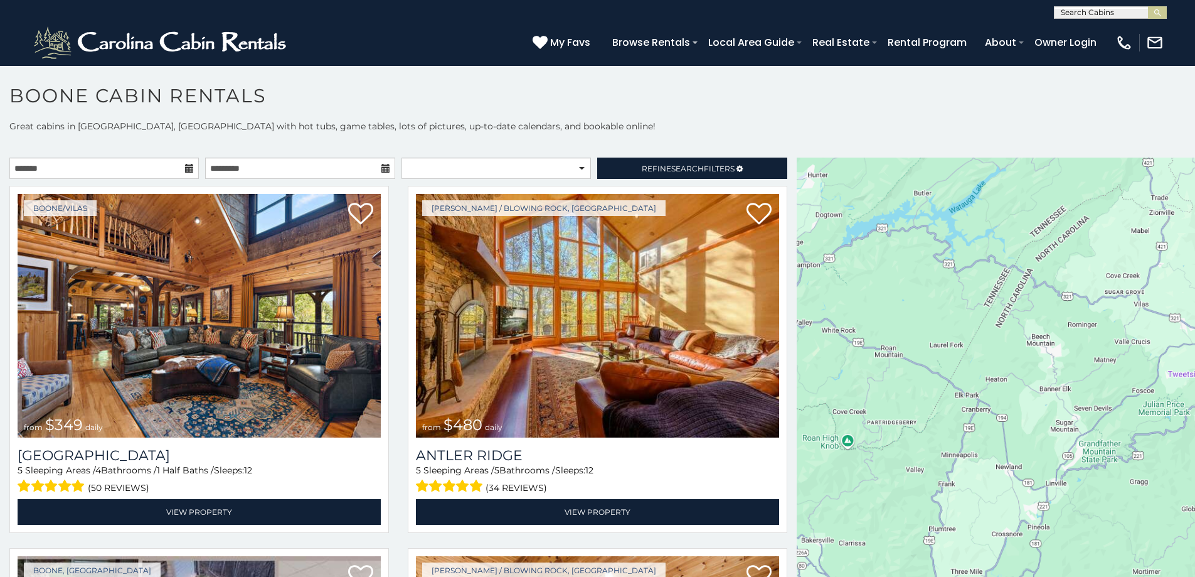  I want to click on a: Antler Ridge, so click(597, 455).